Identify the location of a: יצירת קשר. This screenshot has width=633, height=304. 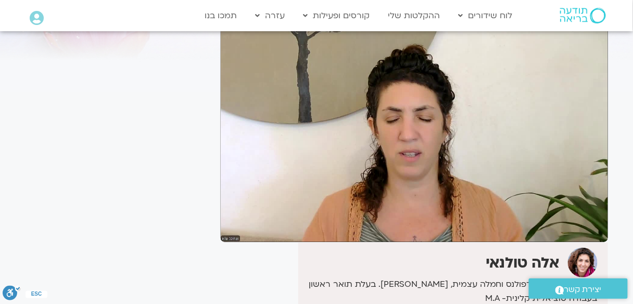
(579, 288).